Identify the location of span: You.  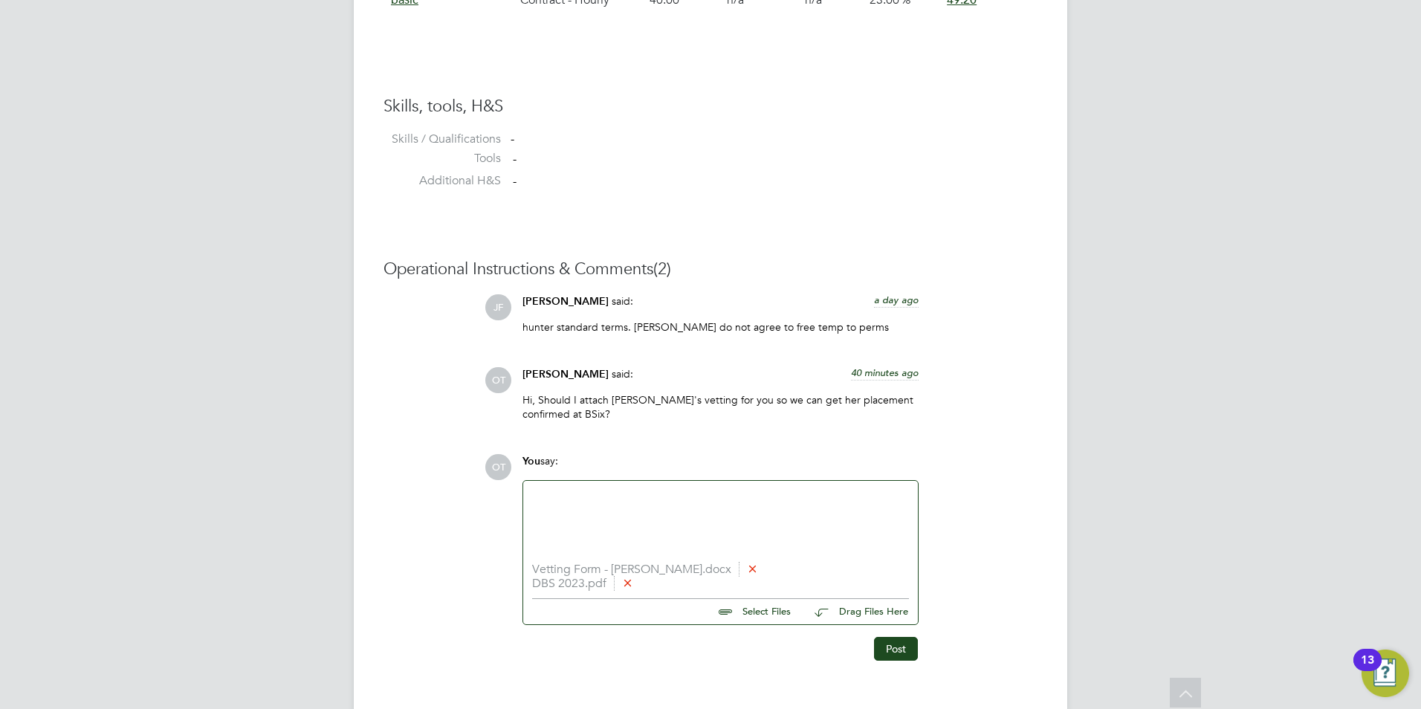
(531, 461).